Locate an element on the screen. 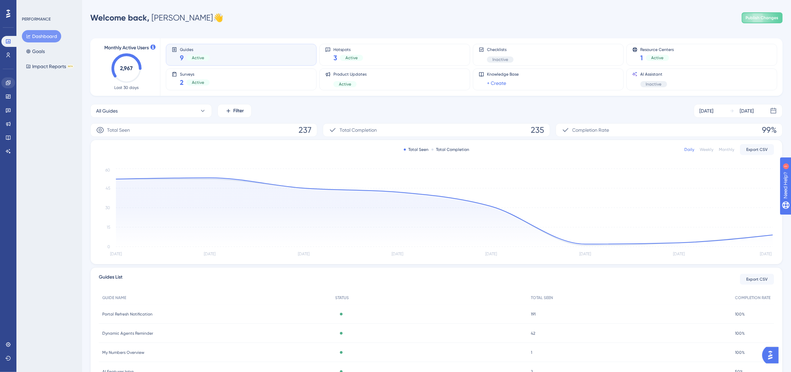  div: 1 is located at coordinates (49, 6).